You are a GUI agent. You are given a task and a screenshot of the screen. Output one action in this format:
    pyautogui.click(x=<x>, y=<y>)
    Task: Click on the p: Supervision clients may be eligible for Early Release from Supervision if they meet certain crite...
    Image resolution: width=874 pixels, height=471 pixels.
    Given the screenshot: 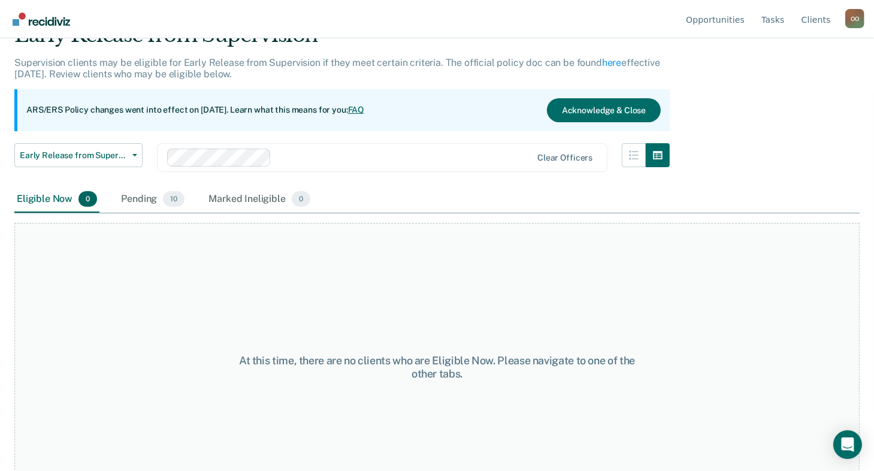 What is the action you would take?
    pyautogui.click(x=337, y=68)
    